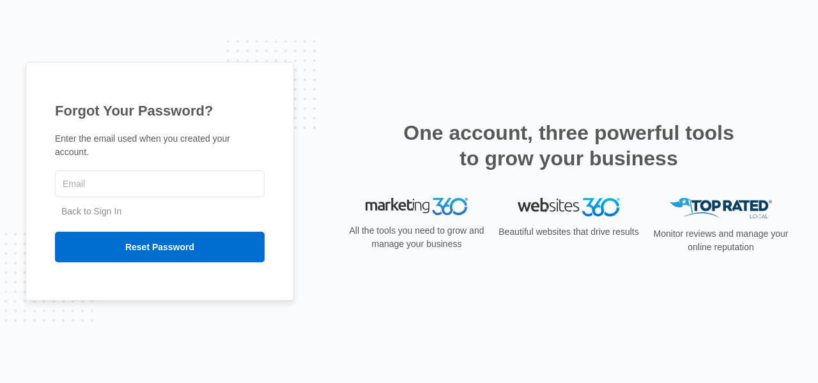 Image resolution: width=818 pixels, height=383 pixels. What do you see at coordinates (721, 241) in the screenshot?
I see `p: Monitor reviews and manage your online reputation` at bounding box center [721, 241].